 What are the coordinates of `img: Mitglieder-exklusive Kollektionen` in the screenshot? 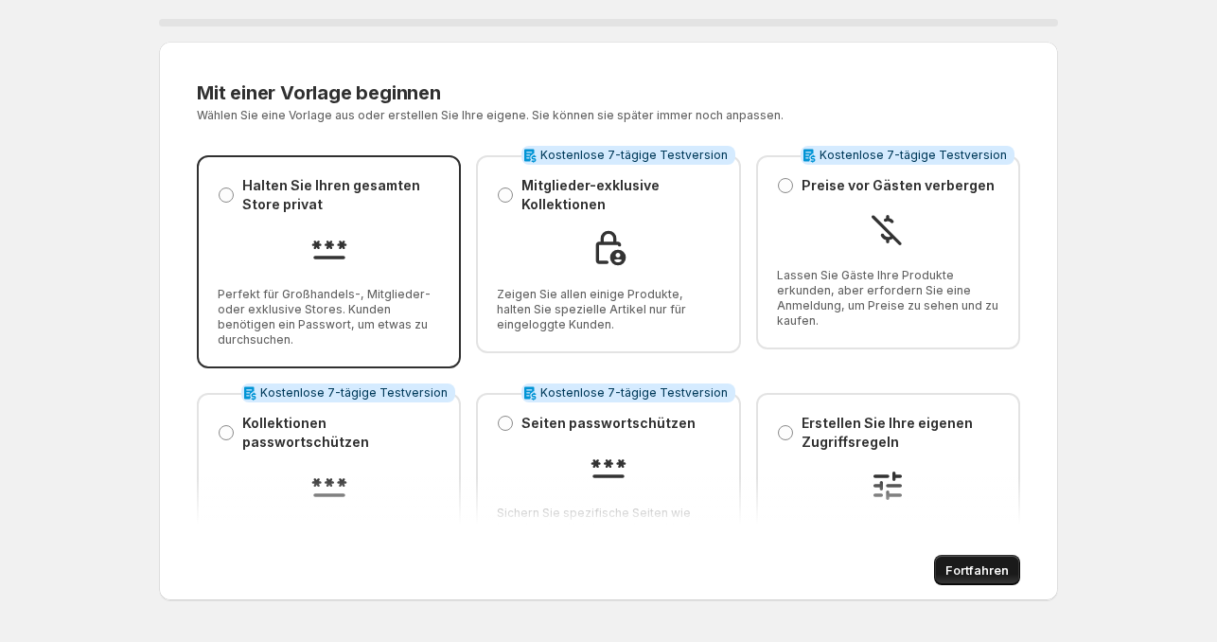 It's located at (608, 248).